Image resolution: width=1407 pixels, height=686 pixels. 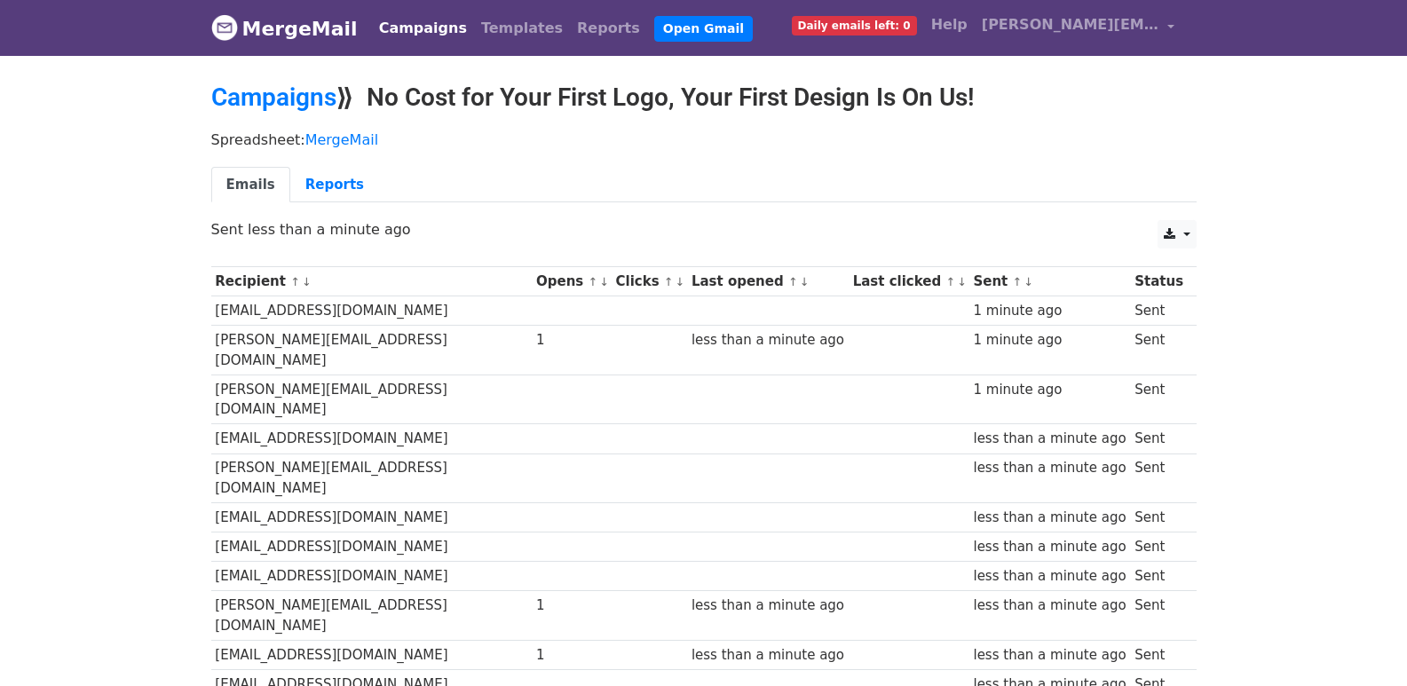 I want to click on th: Status, so click(x=1158, y=281).